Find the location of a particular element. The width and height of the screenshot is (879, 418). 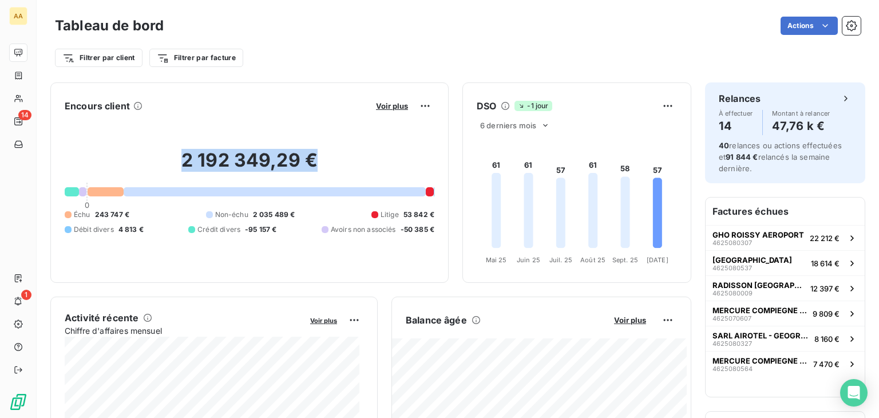

span: 2 035 489 € is located at coordinates (274, 215).